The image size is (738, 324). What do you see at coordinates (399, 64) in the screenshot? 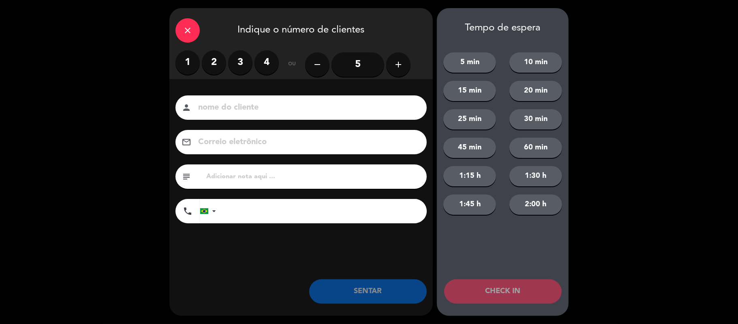
I see `i: add` at bounding box center [399, 64].